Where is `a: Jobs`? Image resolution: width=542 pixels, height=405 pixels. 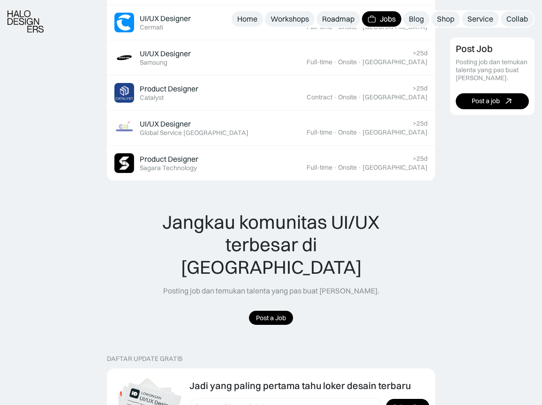
a: Jobs is located at coordinates (382, 19).